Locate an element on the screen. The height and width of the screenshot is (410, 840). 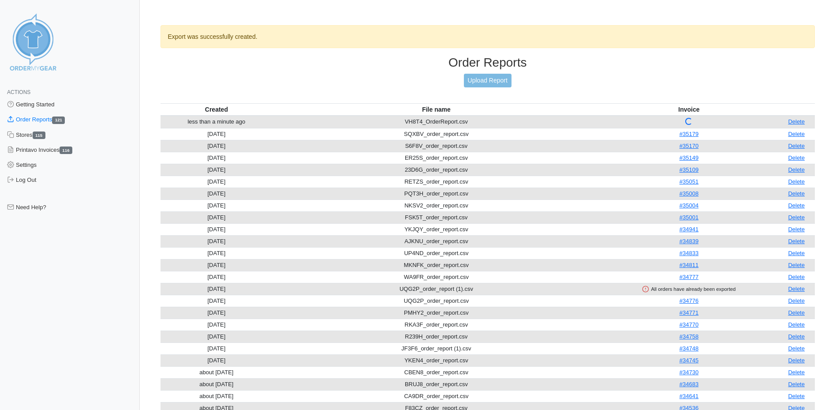
a: #34777 is located at coordinates (689, 276).